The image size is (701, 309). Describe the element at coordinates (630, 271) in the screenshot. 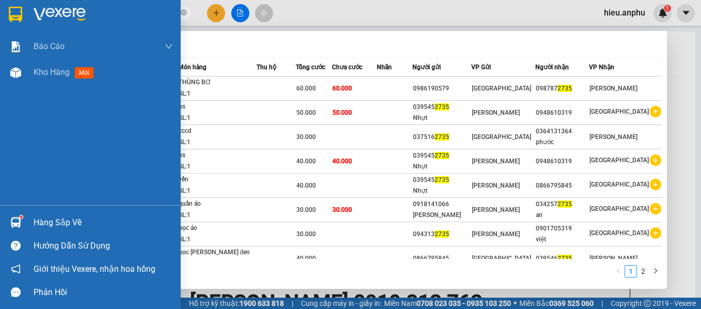

I see `li: 1` at that location.